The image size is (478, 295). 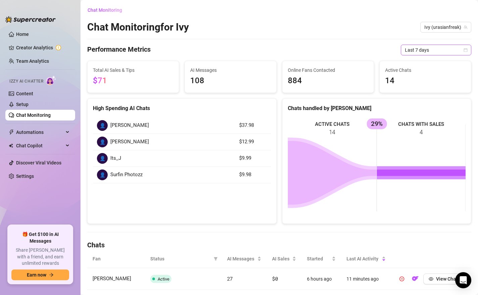 What do you see at coordinates (466, 27) in the screenshot?
I see `span: team` at bounding box center [466, 27].